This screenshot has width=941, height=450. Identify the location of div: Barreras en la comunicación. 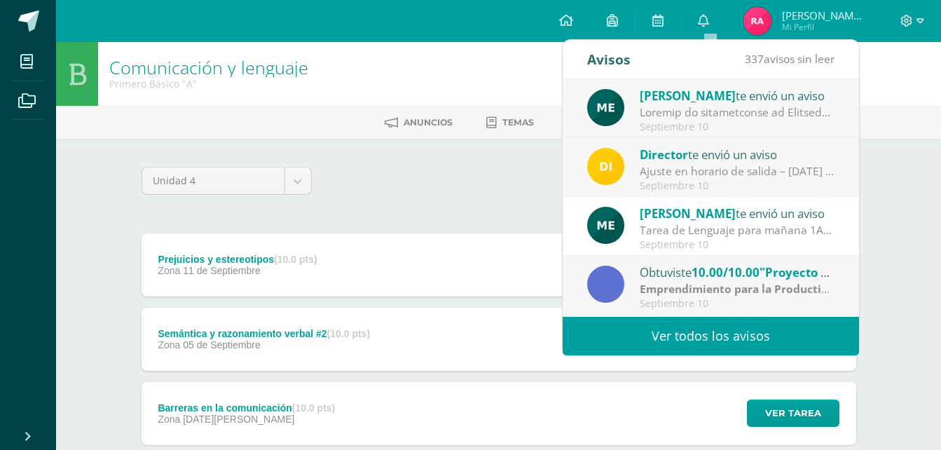
(246, 408).